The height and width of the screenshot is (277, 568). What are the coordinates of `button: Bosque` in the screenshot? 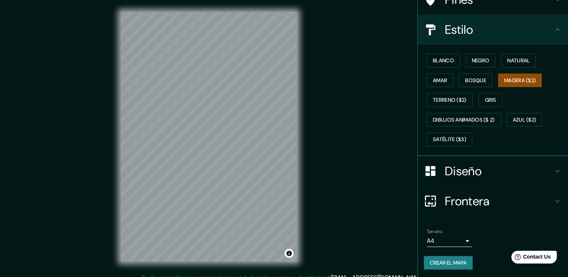 It's located at (476, 80).